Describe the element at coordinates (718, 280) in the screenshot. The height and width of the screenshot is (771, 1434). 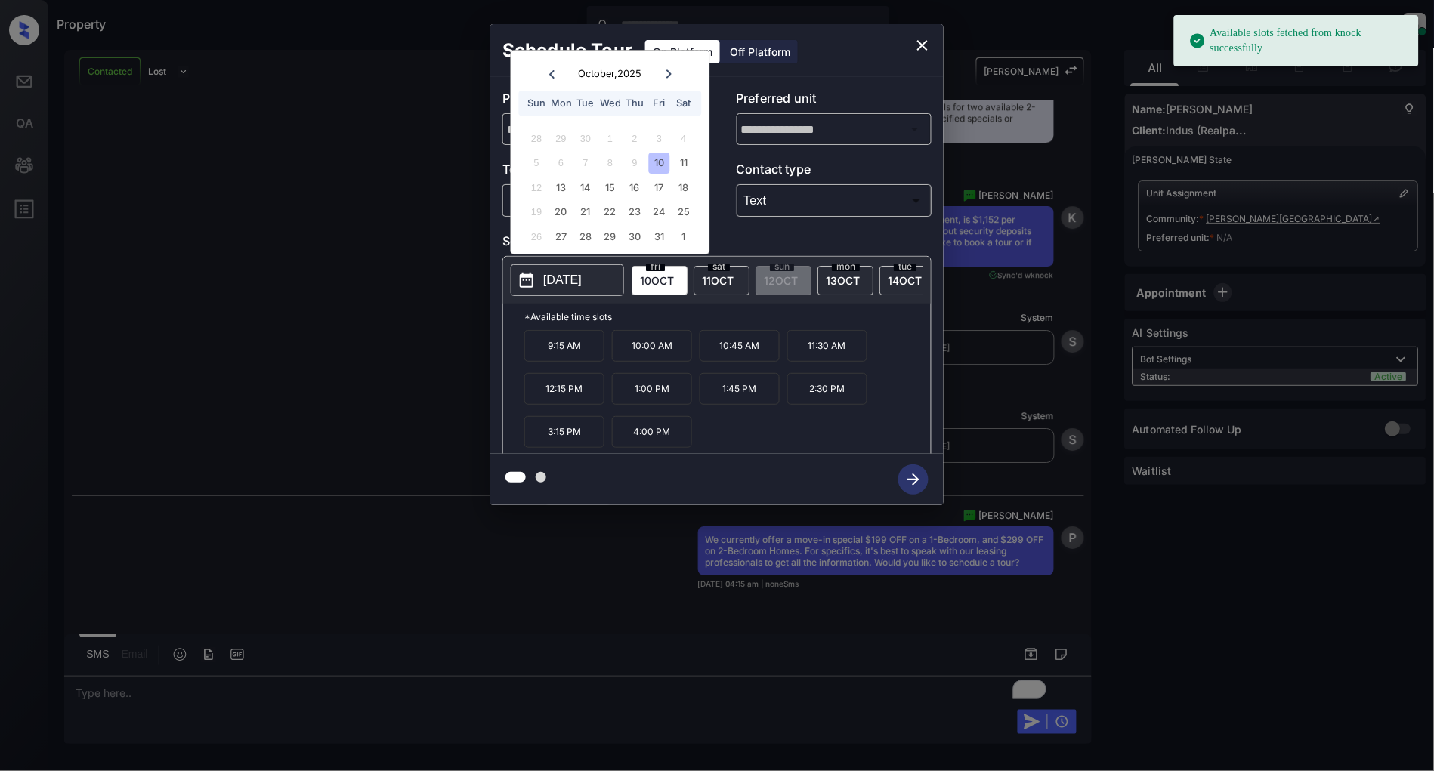
I see `span: 11 OCT` at that location.